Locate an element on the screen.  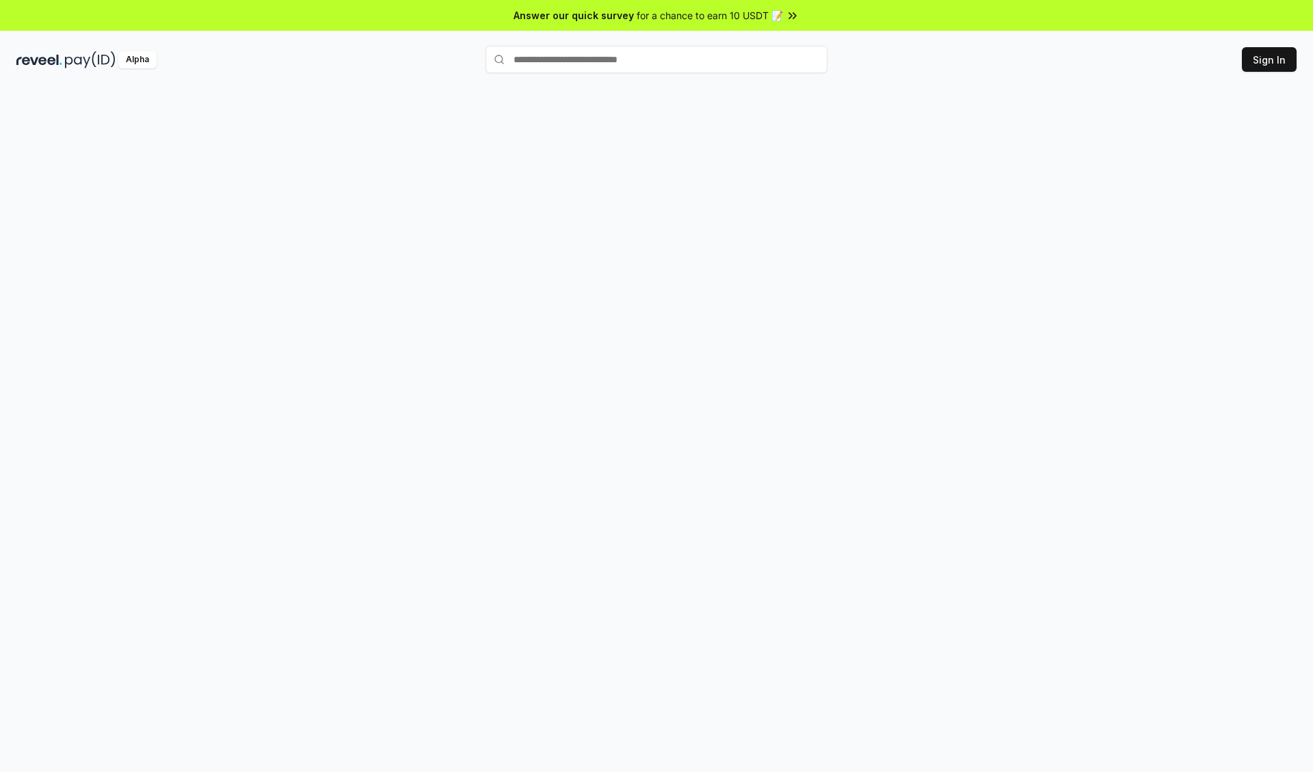
span: Answer our quick survey is located at coordinates (574, 15).